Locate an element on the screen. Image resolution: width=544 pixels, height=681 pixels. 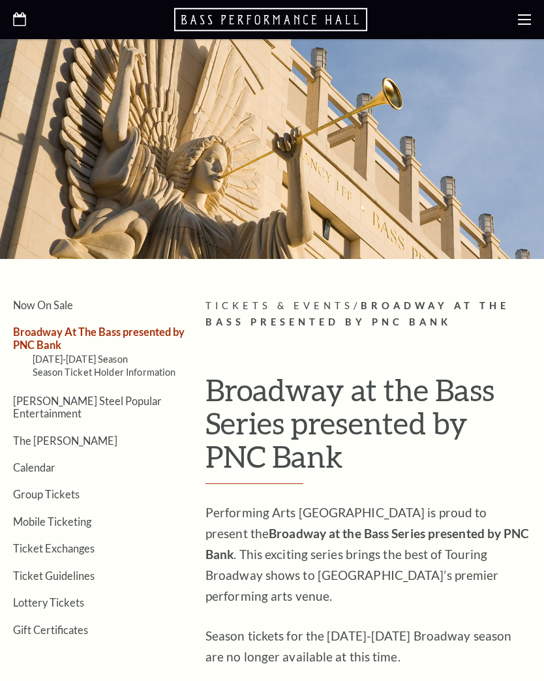
a: Season Ticket Holder Information is located at coordinates (104, 372).